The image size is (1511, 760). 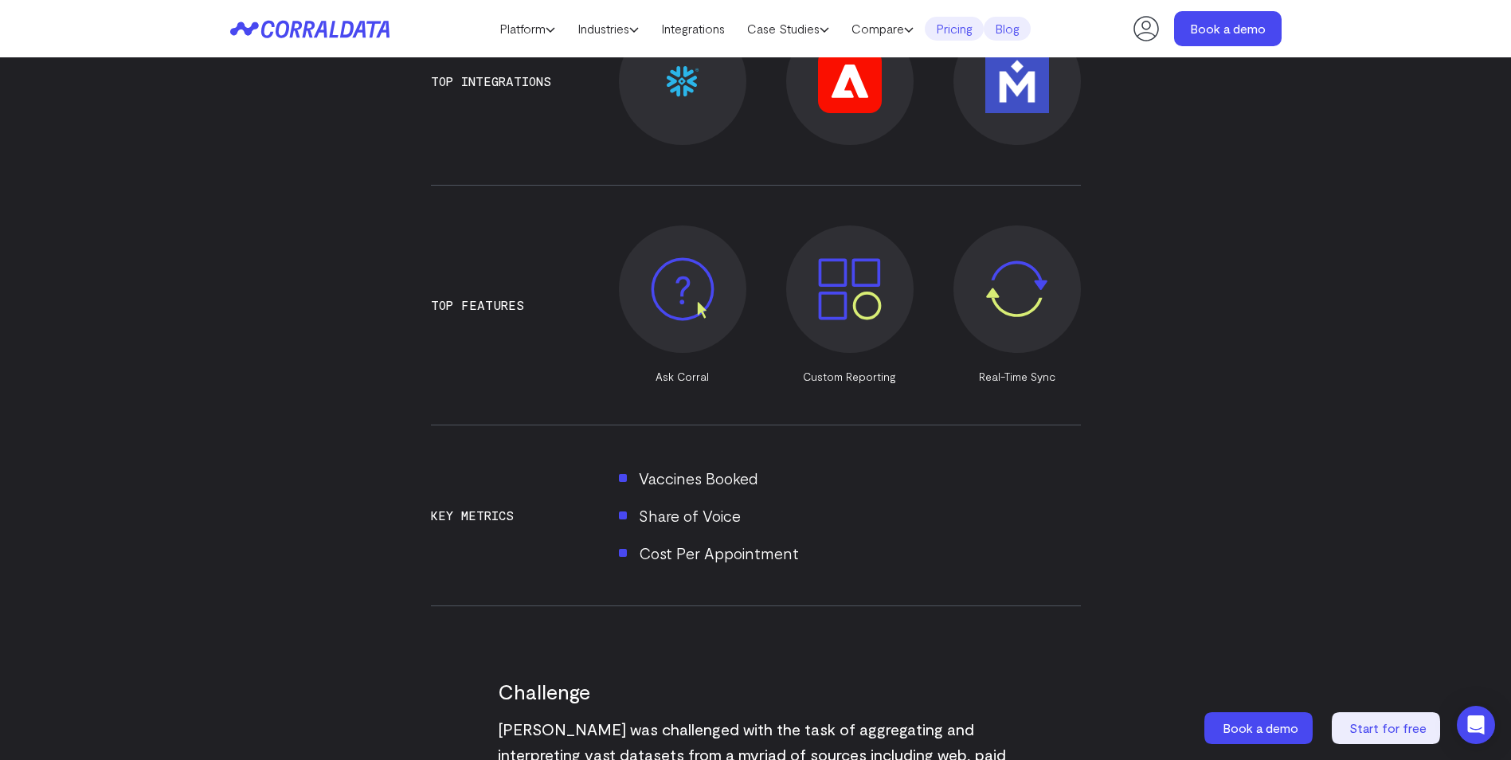 I want to click on span: Start for free, so click(x=1388, y=727).